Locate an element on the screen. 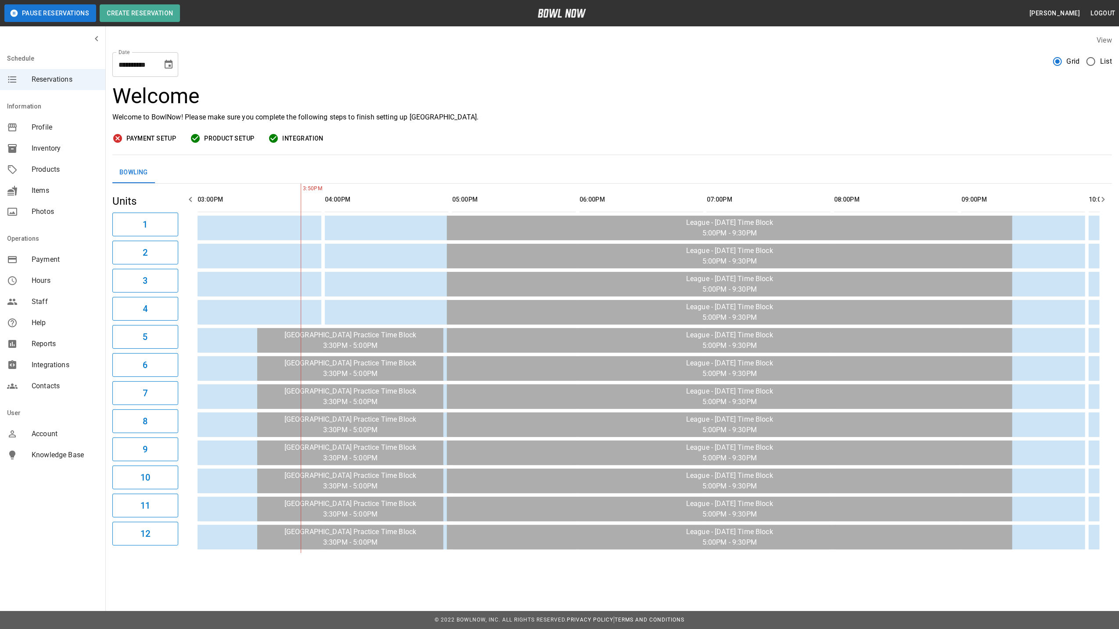 This screenshot has height=629, width=1119. button: Logout is located at coordinates (1103, 13).